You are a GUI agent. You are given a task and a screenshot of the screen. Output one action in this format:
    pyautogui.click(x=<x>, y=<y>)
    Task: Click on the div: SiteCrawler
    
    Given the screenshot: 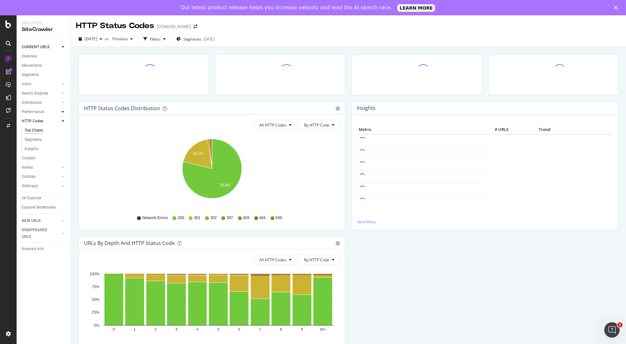 What is the action you would take?
    pyautogui.click(x=43, y=29)
    